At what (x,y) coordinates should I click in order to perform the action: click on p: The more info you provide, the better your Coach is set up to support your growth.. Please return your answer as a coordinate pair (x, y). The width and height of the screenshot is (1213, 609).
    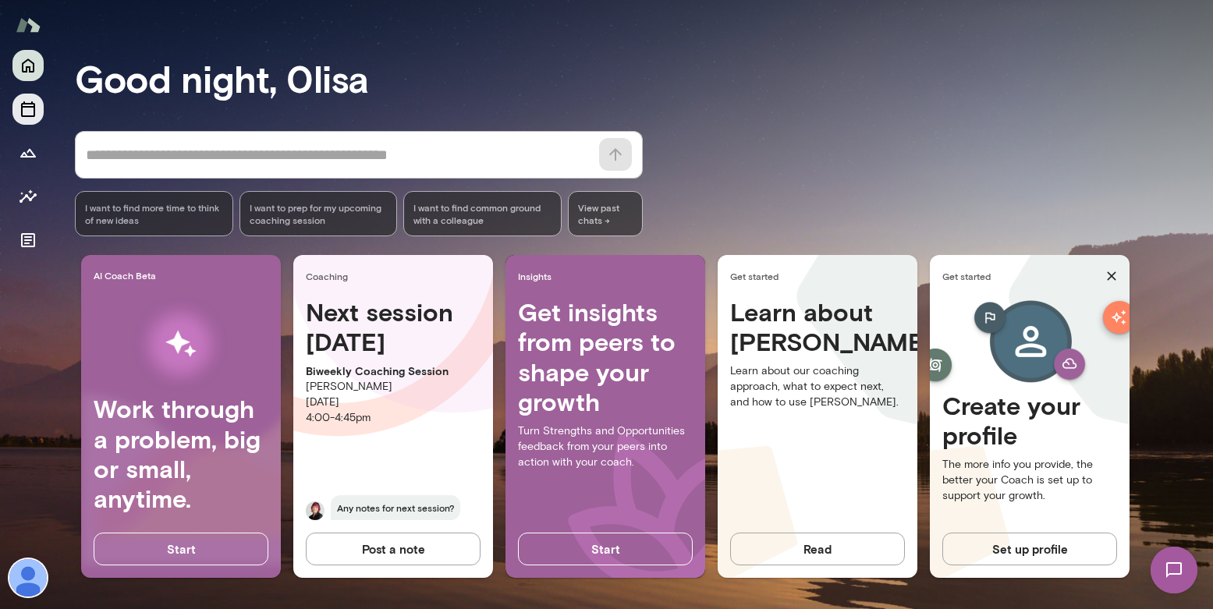
    Looking at the image, I should click on (1030, 481).